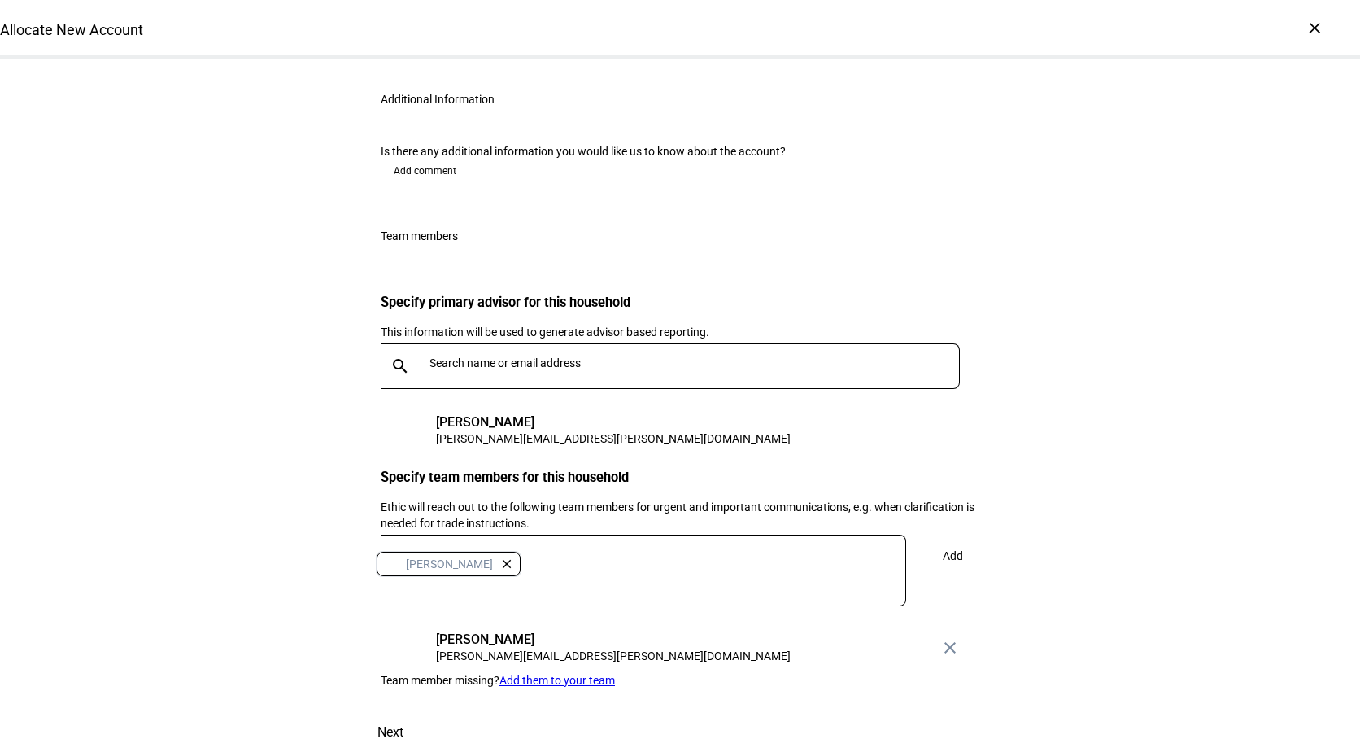 This screenshot has height=752, width=1360. What do you see at coordinates (407, 648) in the screenshot?
I see `div: WW` at bounding box center [407, 648].